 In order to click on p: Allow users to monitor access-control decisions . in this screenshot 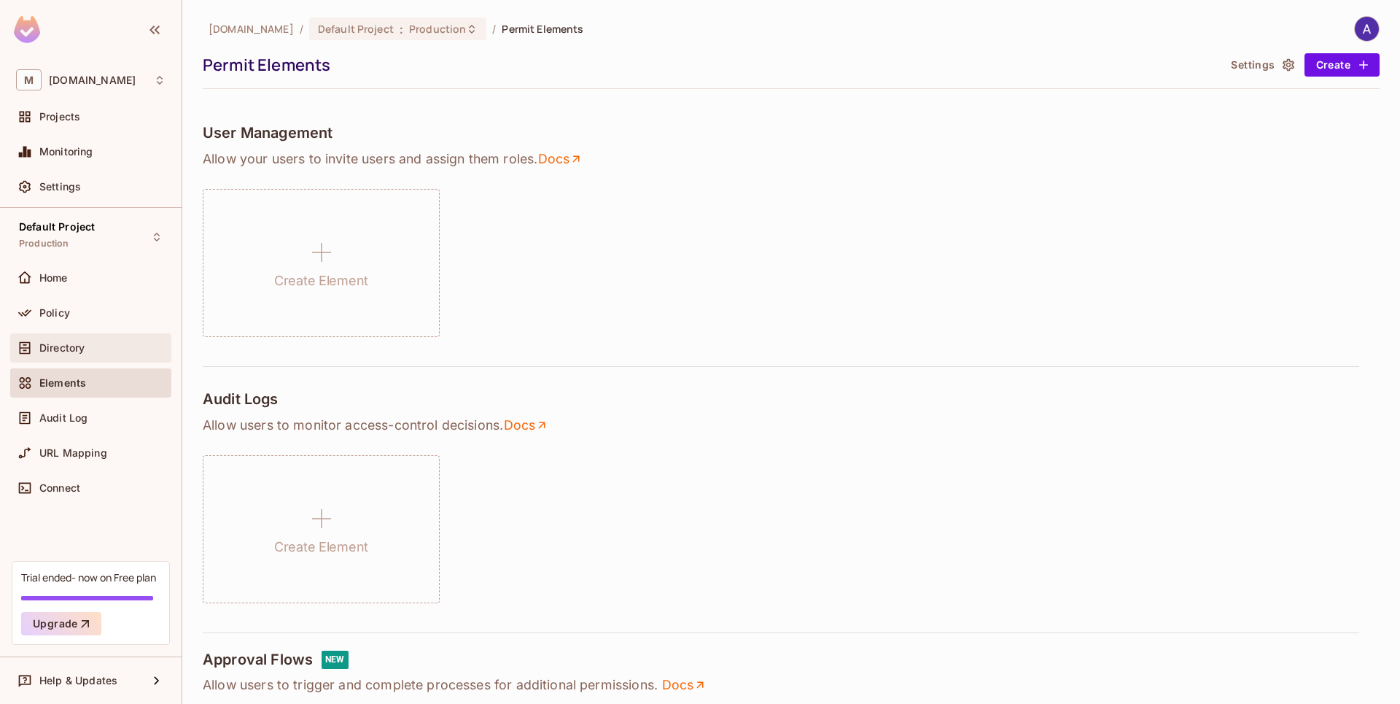, I will do `click(791, 425)`.